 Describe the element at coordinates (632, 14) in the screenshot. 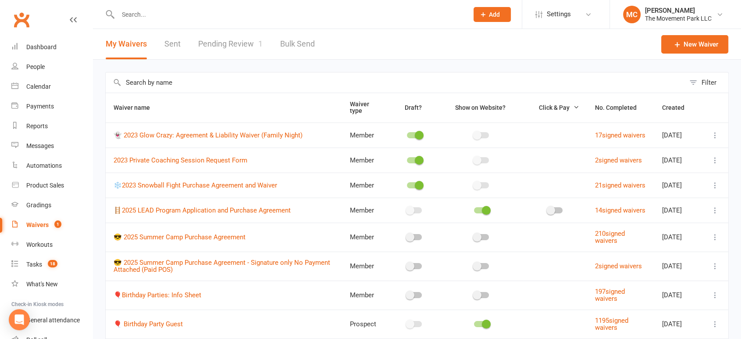

I see `div: MC` at that location.